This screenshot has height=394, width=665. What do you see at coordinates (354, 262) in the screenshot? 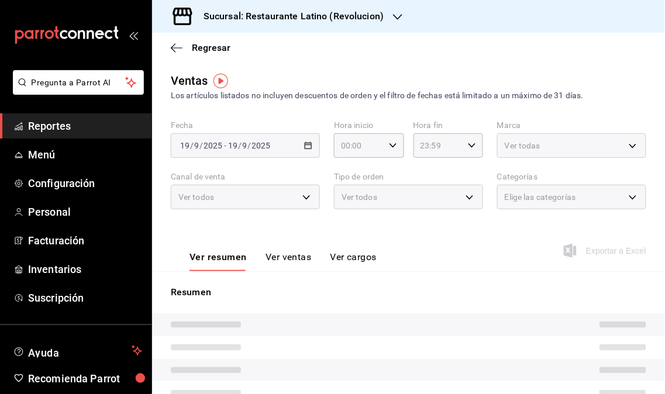
I see `button: Ver cargos` at bounding box center [354, 262].